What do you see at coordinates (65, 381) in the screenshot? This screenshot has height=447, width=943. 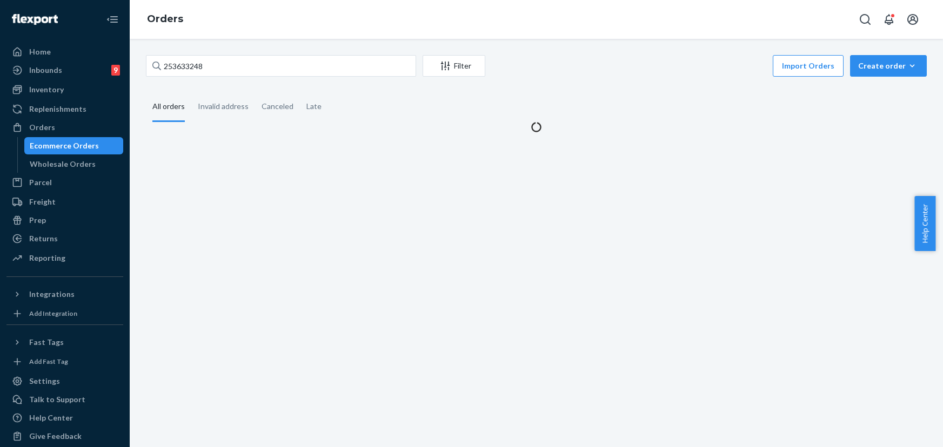 I see `a: Settings` at bounding box center [65, 381].